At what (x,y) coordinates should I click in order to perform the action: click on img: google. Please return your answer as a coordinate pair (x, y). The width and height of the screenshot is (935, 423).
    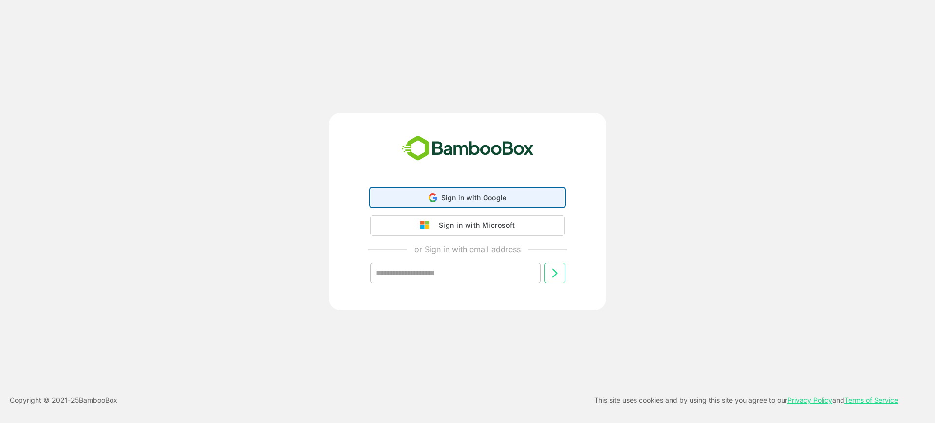
    Looking at the image, I should click on (427, 226).